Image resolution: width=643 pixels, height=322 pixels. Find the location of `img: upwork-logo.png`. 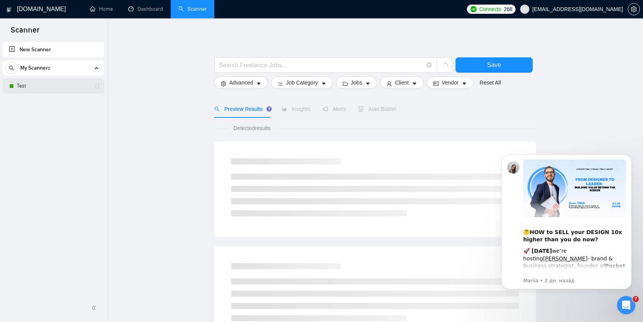

img: upwork-logo.png is located at coordinates (474, 9).